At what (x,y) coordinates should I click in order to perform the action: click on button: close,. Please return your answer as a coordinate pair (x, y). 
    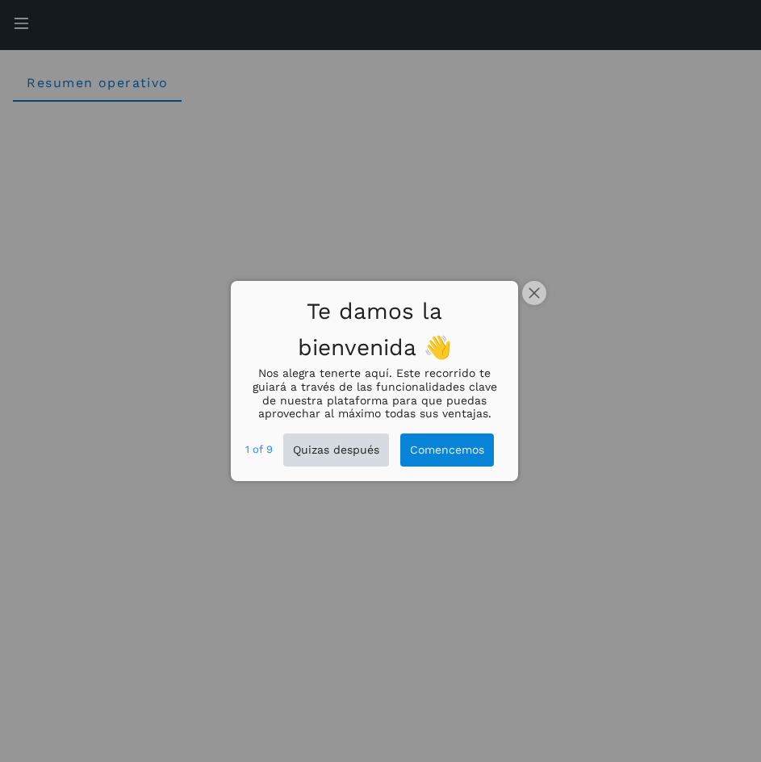
    Looking at the image, I should click on (535, 293).